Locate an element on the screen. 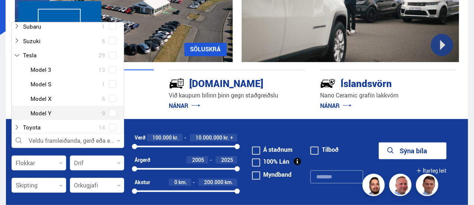 This screenshot has height=205, width=474. span: 13 is located at coordinates (102, 70).